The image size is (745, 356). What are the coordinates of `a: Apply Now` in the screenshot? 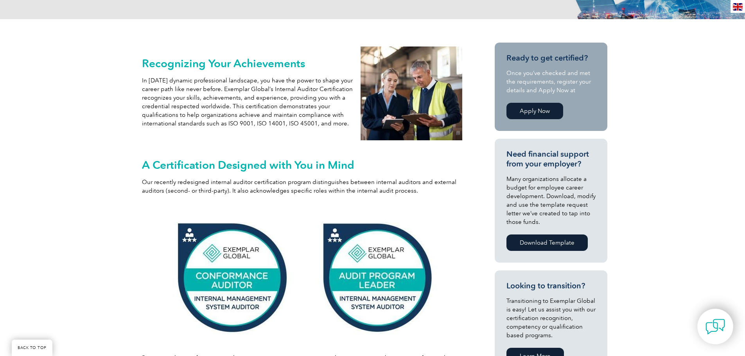 It's located at (535, 111).